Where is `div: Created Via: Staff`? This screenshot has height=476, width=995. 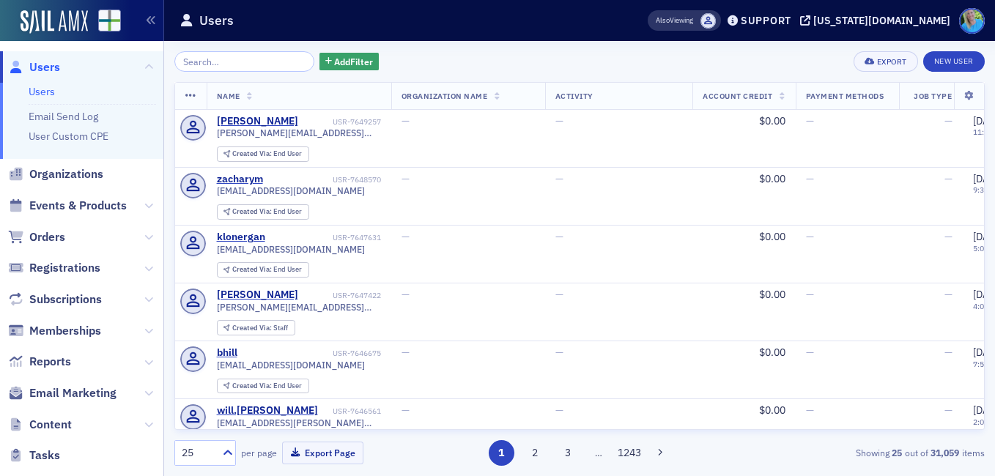
div: Created Via: Staff is located at coordinates (256, 327).